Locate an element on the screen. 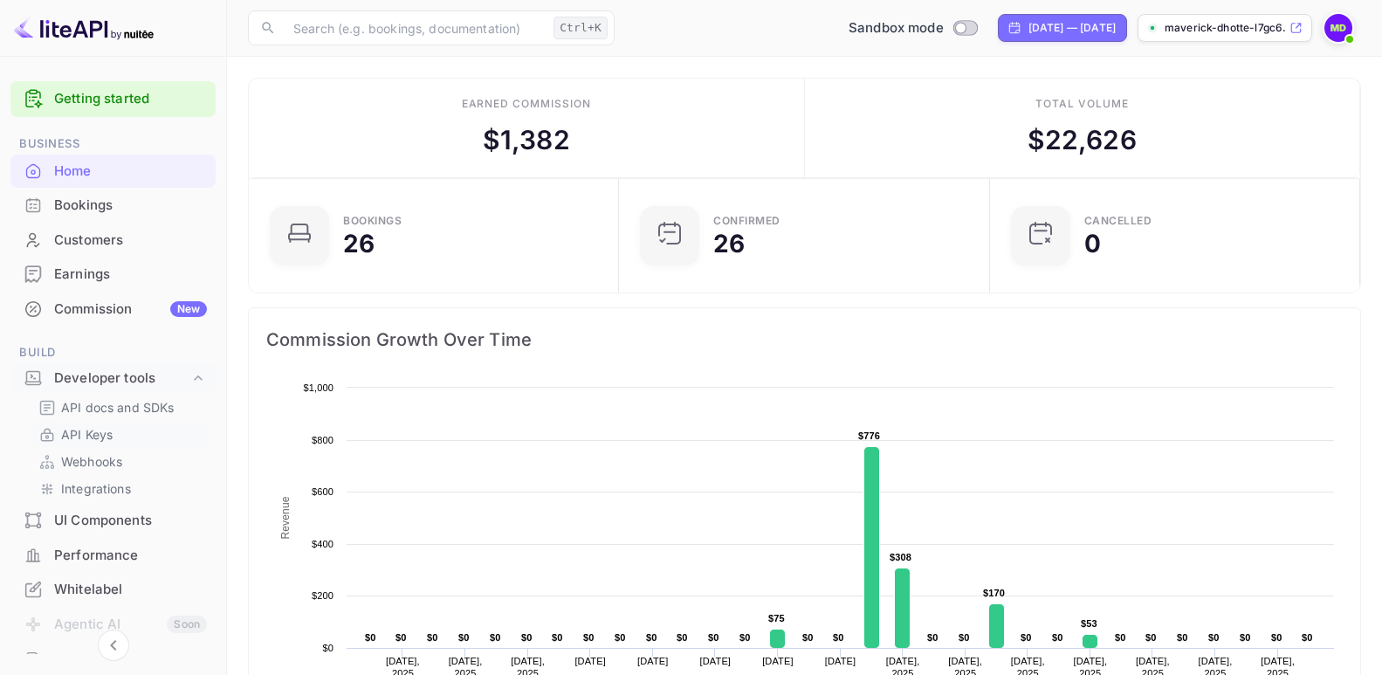  text: $400 is located at coordinates (322, 544).